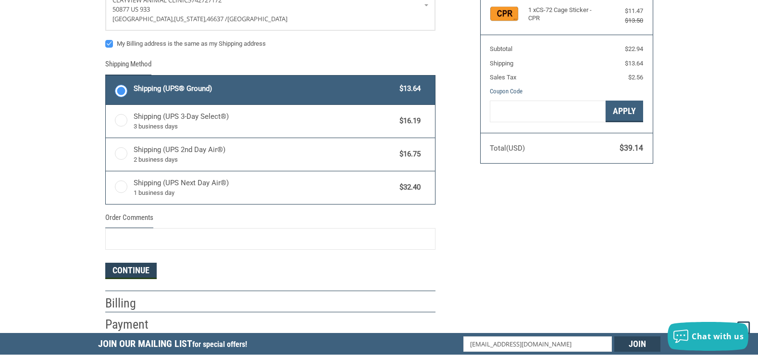 The height and width of the screenshot is (358, 758). I want to click on span: Shipping (UPS® Ground), so click(264, 88).